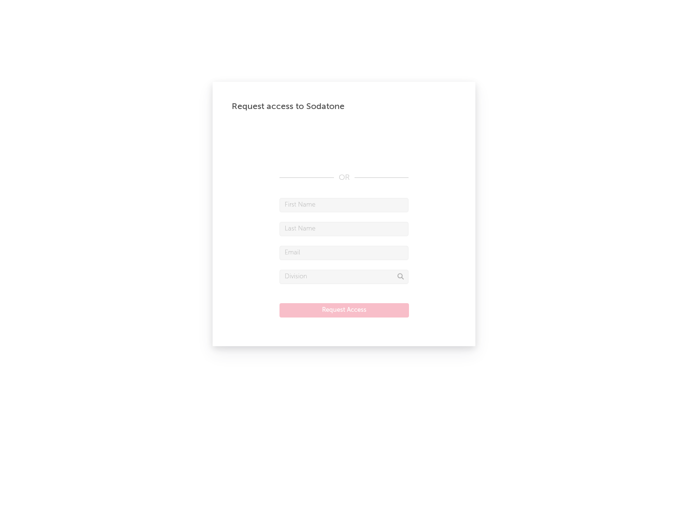 This screenshot has width=688, height=526. I want to click on input: Division, so click(344, 277).